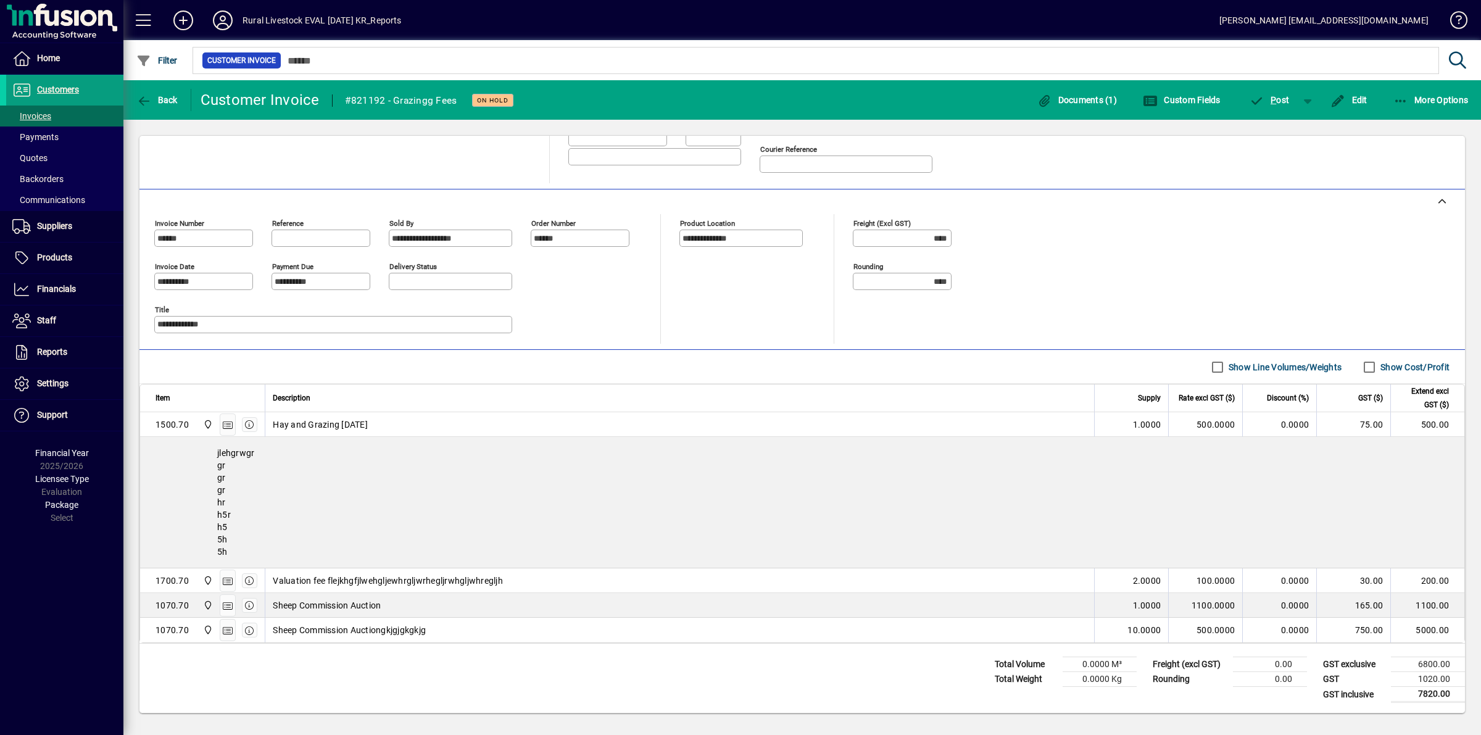 The image size is (1481, 735). Describe the element at coordinates (413, 267) in the screenshot. I see `mat-label: Delivery status` at that location.